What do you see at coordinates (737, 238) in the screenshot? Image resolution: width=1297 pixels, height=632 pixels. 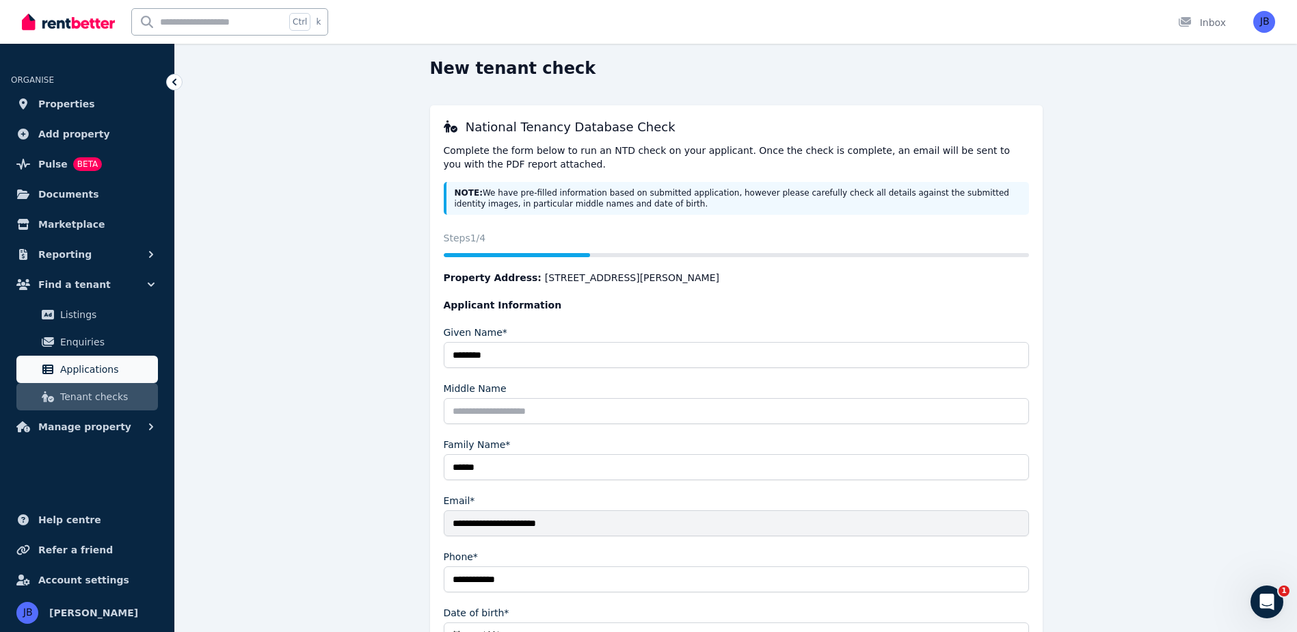 I see `p: Steps 1 /4` at bounding box center [737, 238].